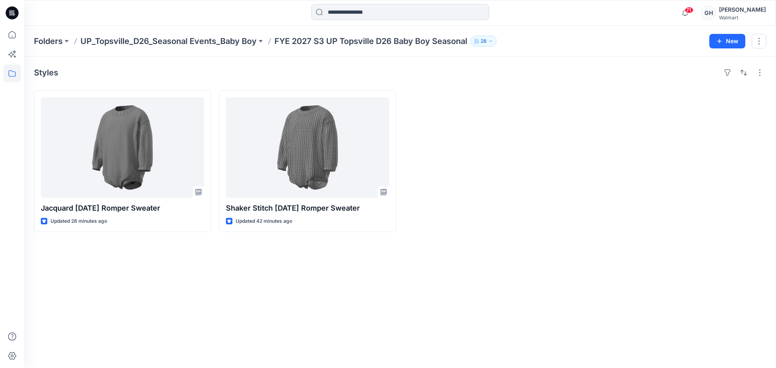 The height and width of the screenshot is (368, 776). Describe the element at coordinates (122, 147) in the screenshot. I see `a: Jacquard Halloween Romper Sweater` at that location.